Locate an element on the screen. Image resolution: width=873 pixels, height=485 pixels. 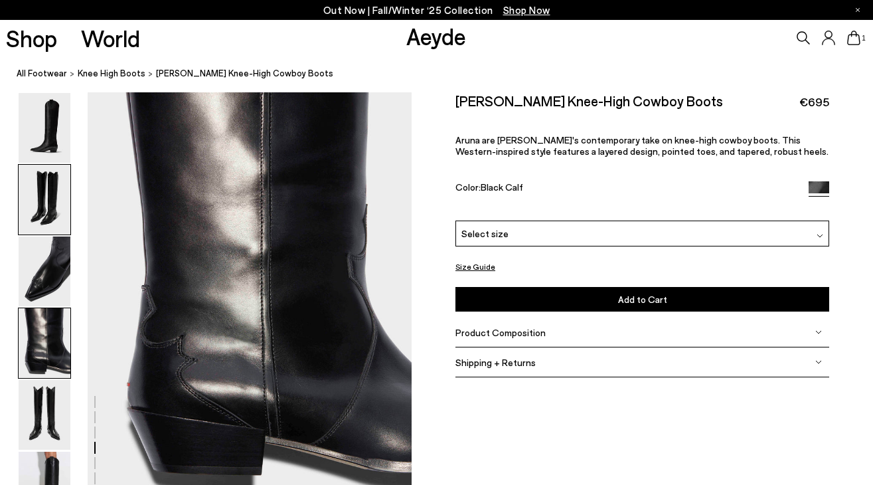
a: Aeyde is located at coordinates (436, 36).